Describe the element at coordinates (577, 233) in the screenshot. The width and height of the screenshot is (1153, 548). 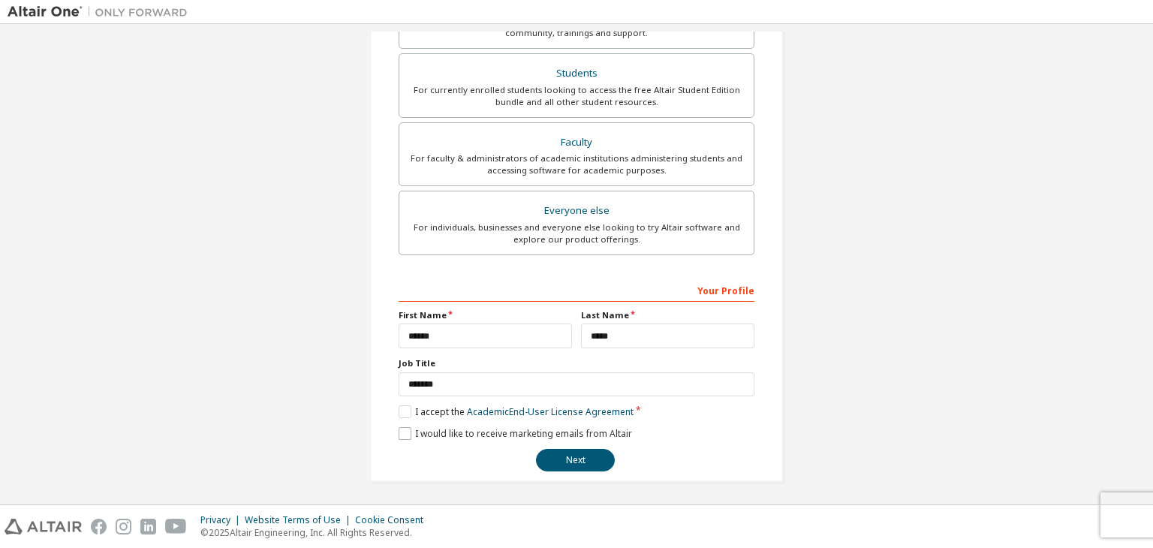
I see `div: For individuals, businesses and everyone else looking to try Altair software and explore our prod...` at that location.